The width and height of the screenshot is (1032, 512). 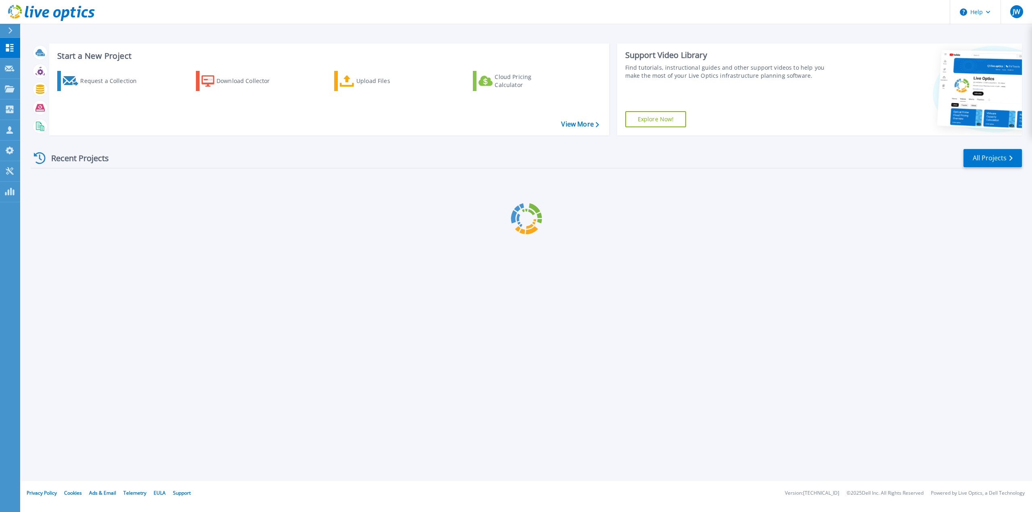 I want to click on a: Upload Files, so click(x=379, y=81).